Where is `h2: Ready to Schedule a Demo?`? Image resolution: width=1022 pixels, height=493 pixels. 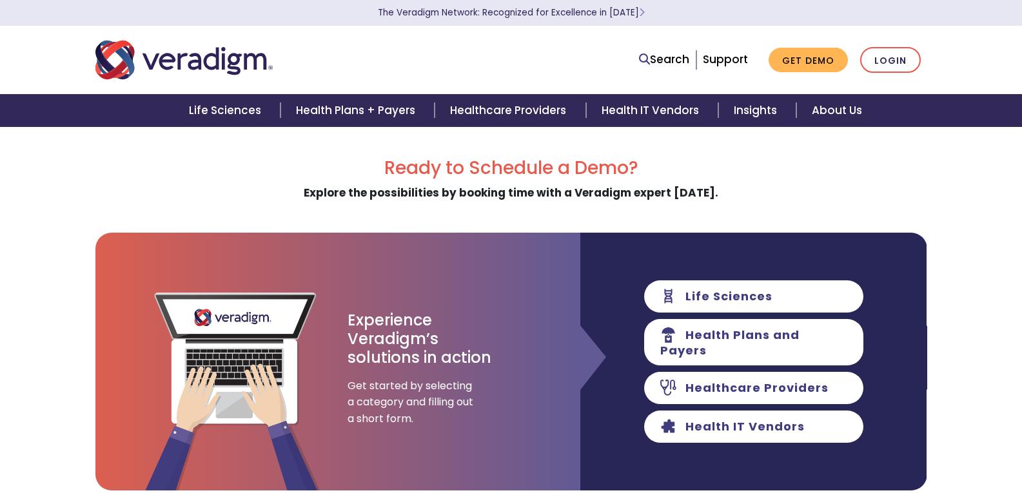
h2: Ready to Schedule a Demo? is located at coordinates (512, 168).